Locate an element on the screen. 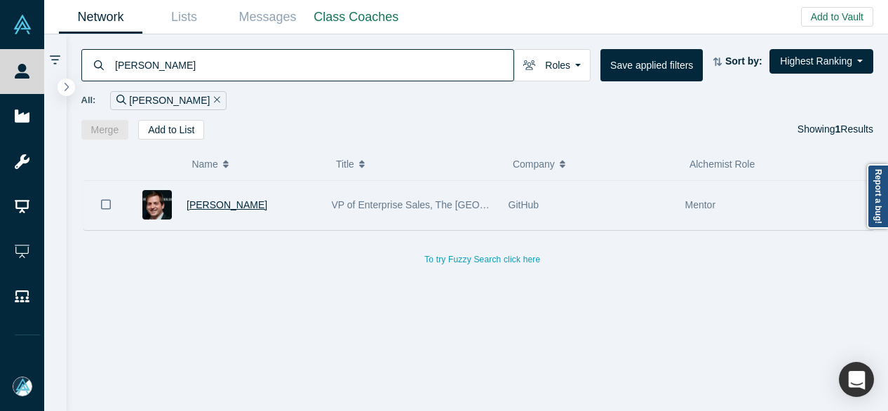  button: Add to List is located at coordinates (171, 130).